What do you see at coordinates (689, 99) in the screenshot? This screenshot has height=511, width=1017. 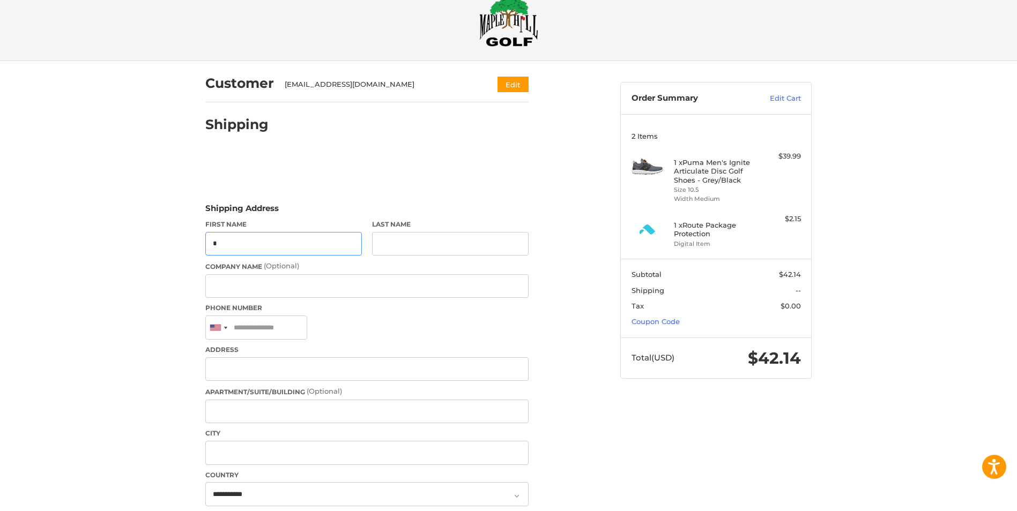 I see `h3: Order Summary` at bounding box center [689, 99].